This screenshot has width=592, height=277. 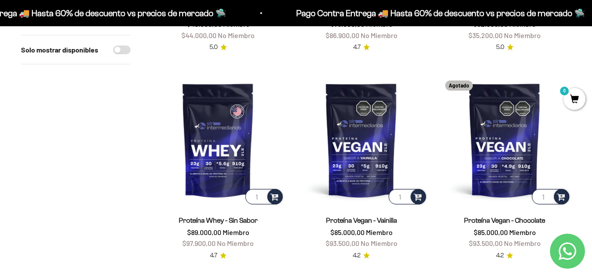 What do you see at coordinates (218, 220) in the screenshot?
I see `a: Proteína Whey - Sin Sabor` at bounding box center [218, 220].